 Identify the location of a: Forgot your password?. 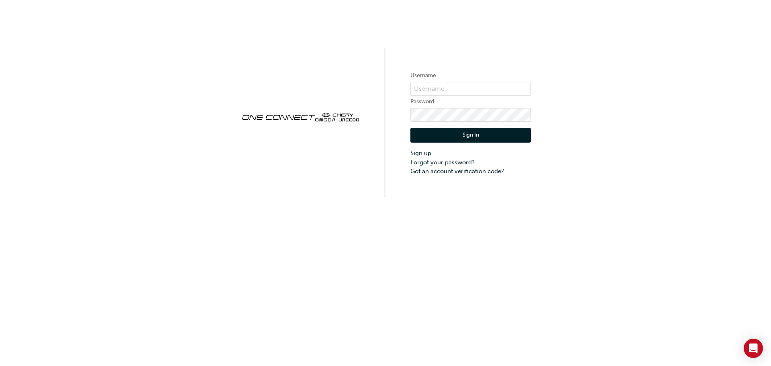
(471, 162).